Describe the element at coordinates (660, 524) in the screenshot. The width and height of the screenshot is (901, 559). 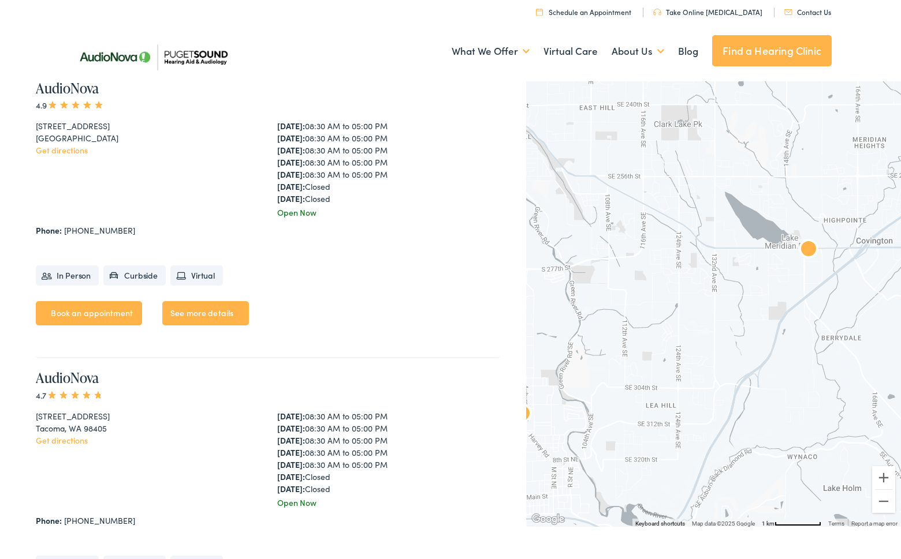
I see `button: Keyboard shortcuts` at that location.